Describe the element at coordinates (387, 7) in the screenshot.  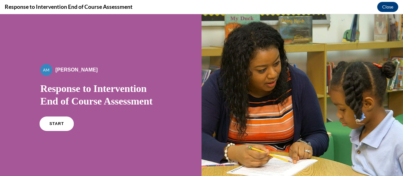
I see `button: Close` at that location.